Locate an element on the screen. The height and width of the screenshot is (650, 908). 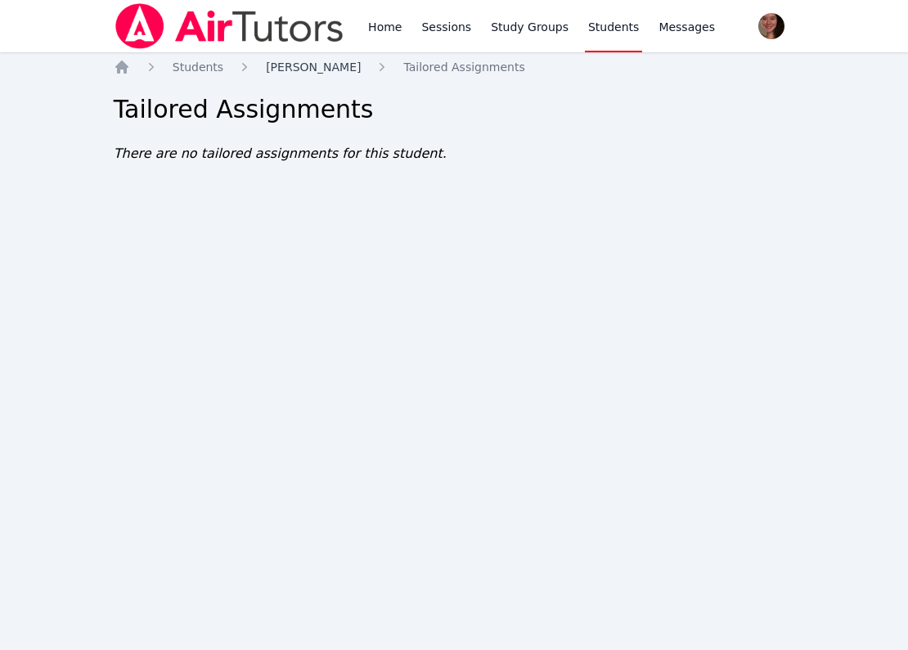
nav: Breadcrumb is located at coordinates (454, 67).